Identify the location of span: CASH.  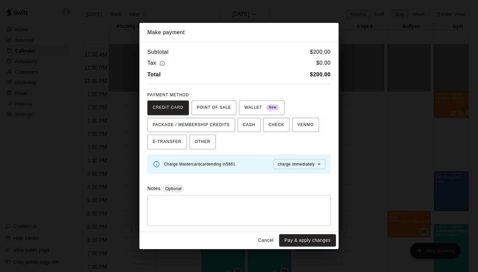
(249, 125).